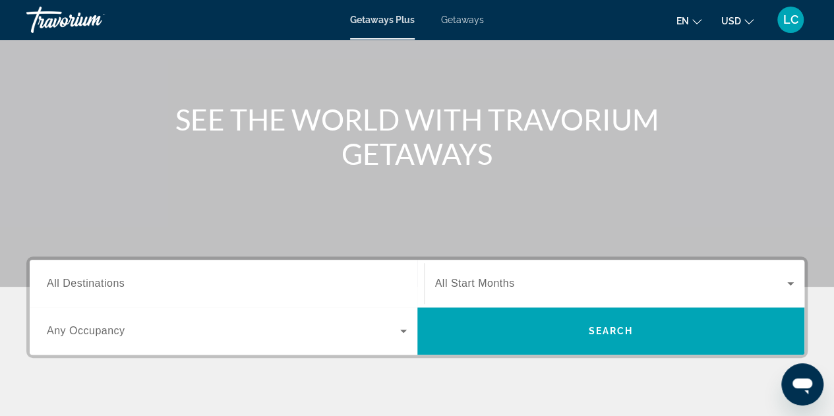 The image size is (834, 416). I want to click on span: Any Occupancy, so click(86, 330).